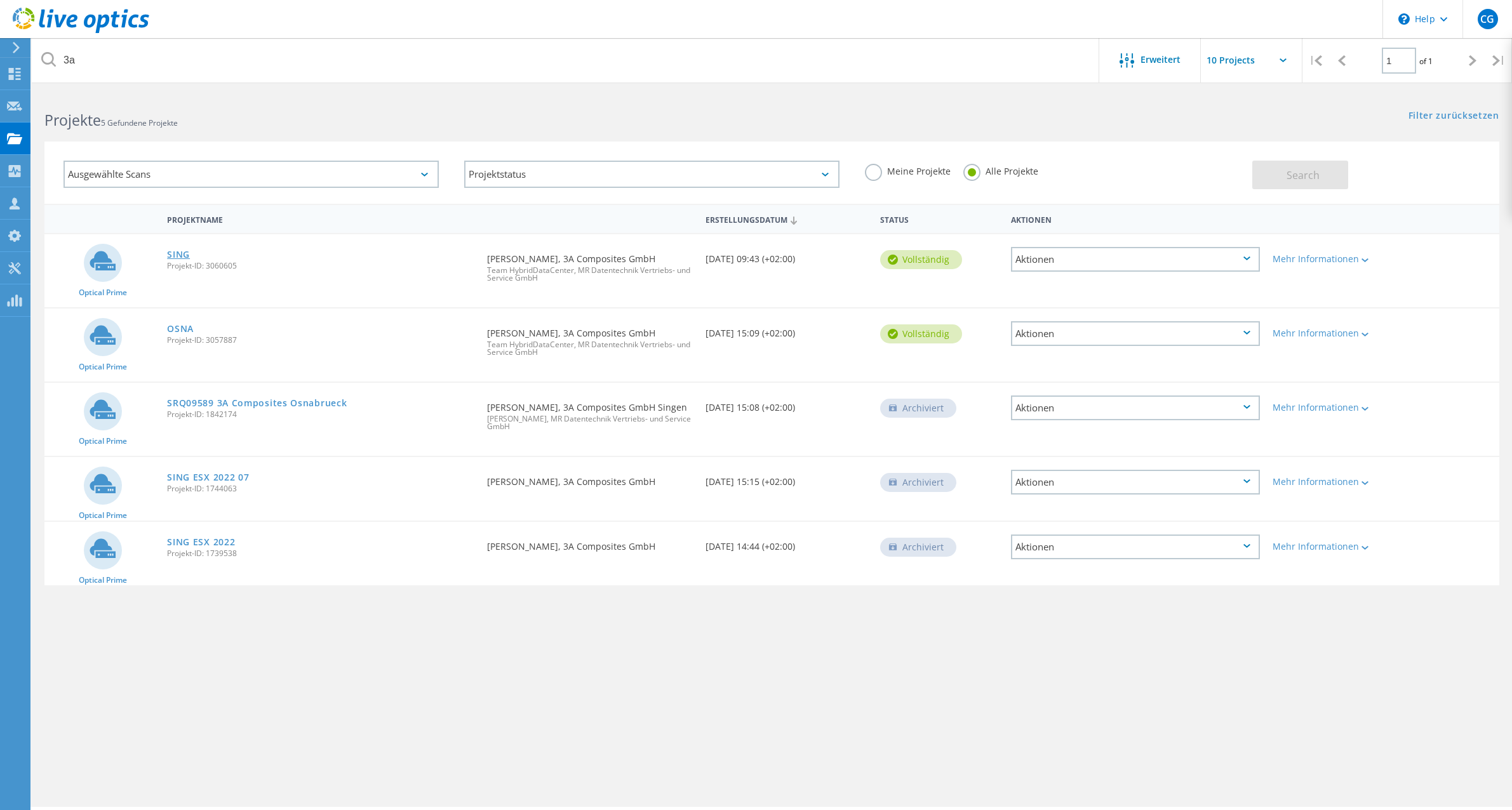 The height and width of the screenshot is (810, 1512). What do you see at coordinates (139, 122) in the screenshot?
I see `span: 5 Gefundene Projekte` at bounding box center [139, 122].